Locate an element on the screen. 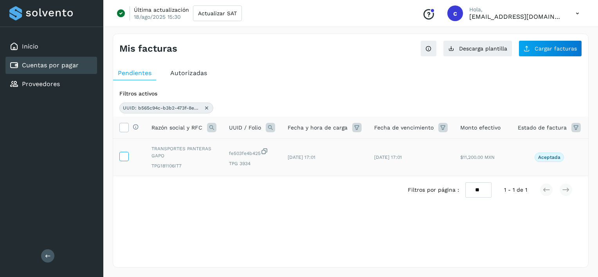  span: TPG181106IT7 is located at coordinates (184, 166).